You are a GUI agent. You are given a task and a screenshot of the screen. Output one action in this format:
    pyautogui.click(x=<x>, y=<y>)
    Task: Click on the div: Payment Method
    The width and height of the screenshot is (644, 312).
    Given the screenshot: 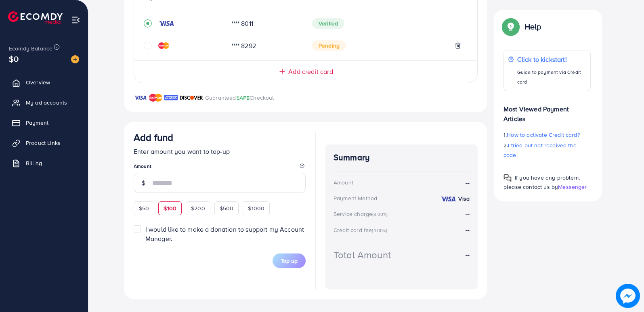 What is the action you would take?
    pyautogui.click(x=355, y=198)
    